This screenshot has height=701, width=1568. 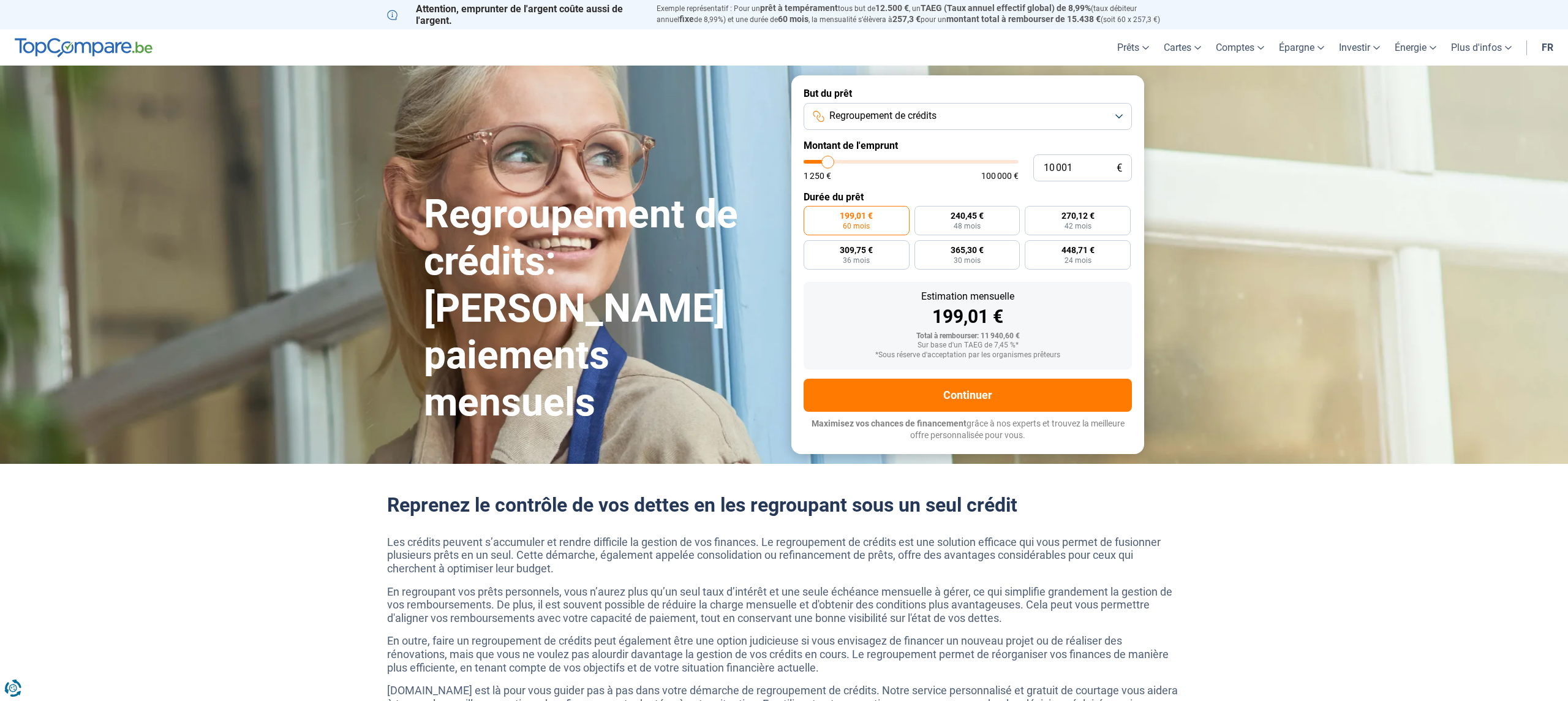 I want to click on a: Énergie, so click(x=1415, y=47).